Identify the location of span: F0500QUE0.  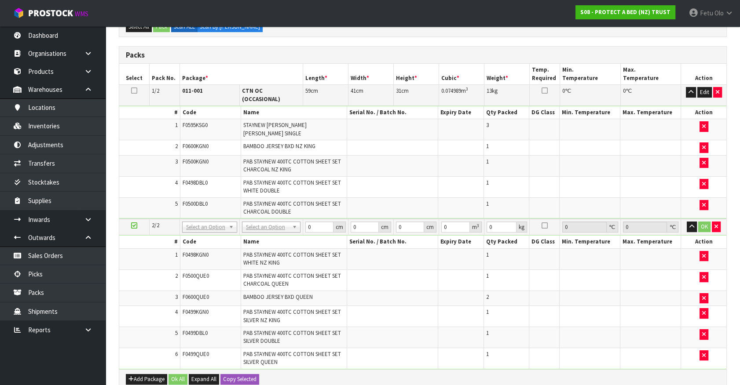
(196, 276).